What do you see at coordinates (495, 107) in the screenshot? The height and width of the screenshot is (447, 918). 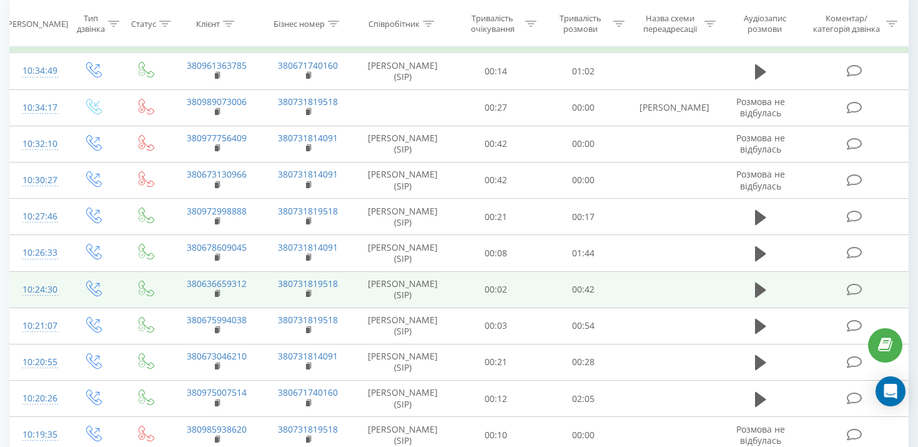 I see `td: 00:27` at bounding box center [495, 107].